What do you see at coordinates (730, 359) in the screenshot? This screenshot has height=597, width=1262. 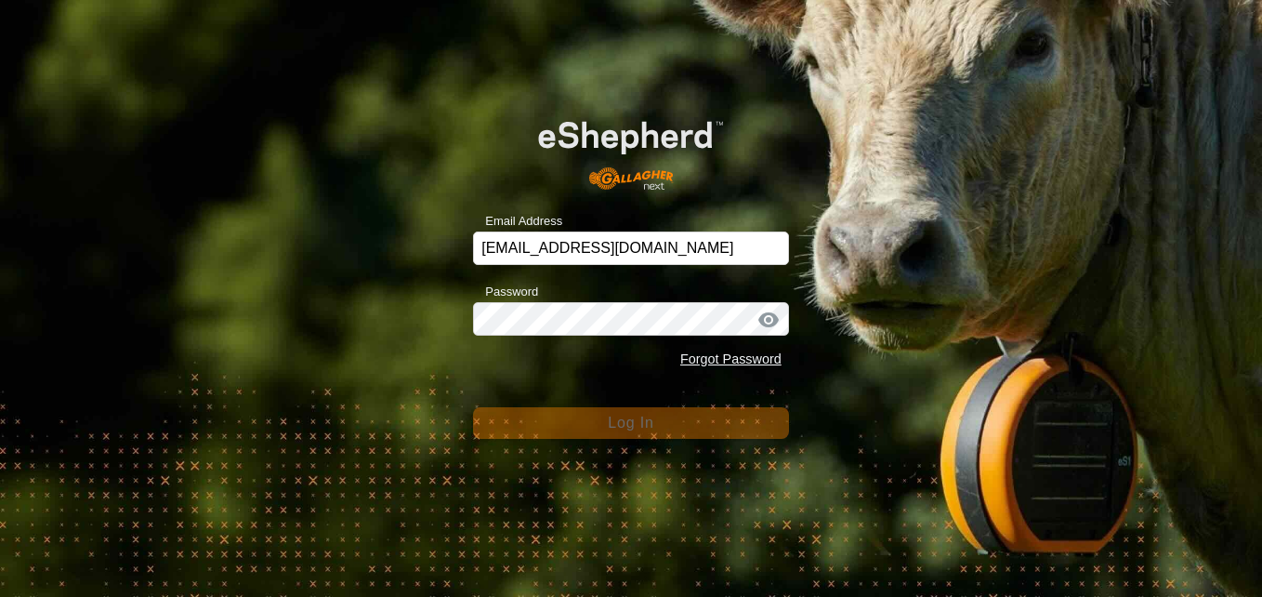 I see `a: Forgot Password` at bounding box center [730, 359].